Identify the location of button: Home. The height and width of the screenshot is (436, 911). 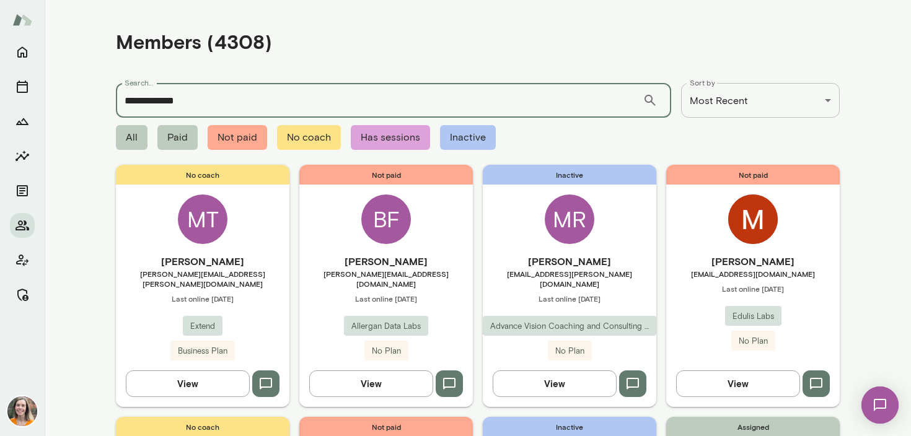
(22, 52).